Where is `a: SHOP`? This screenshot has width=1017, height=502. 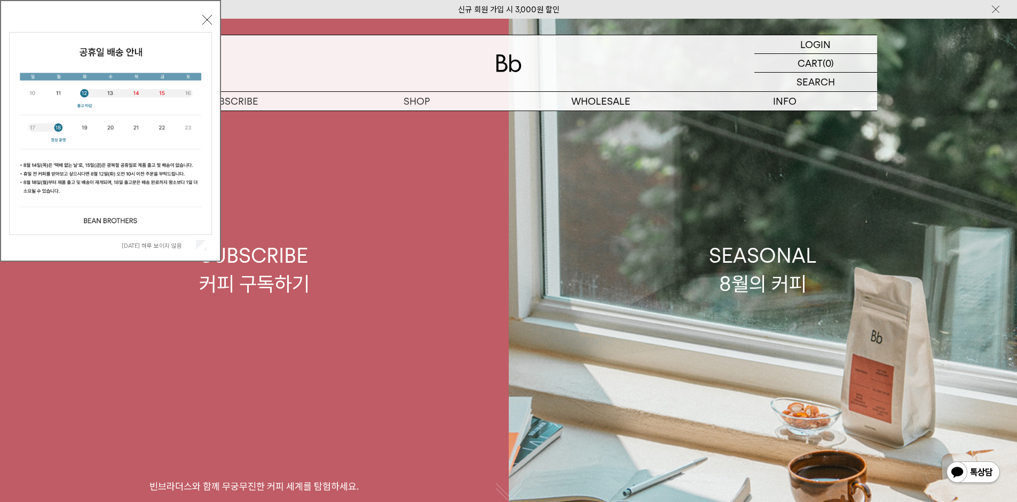 a: SHOP is located at coordinates (416, 101).